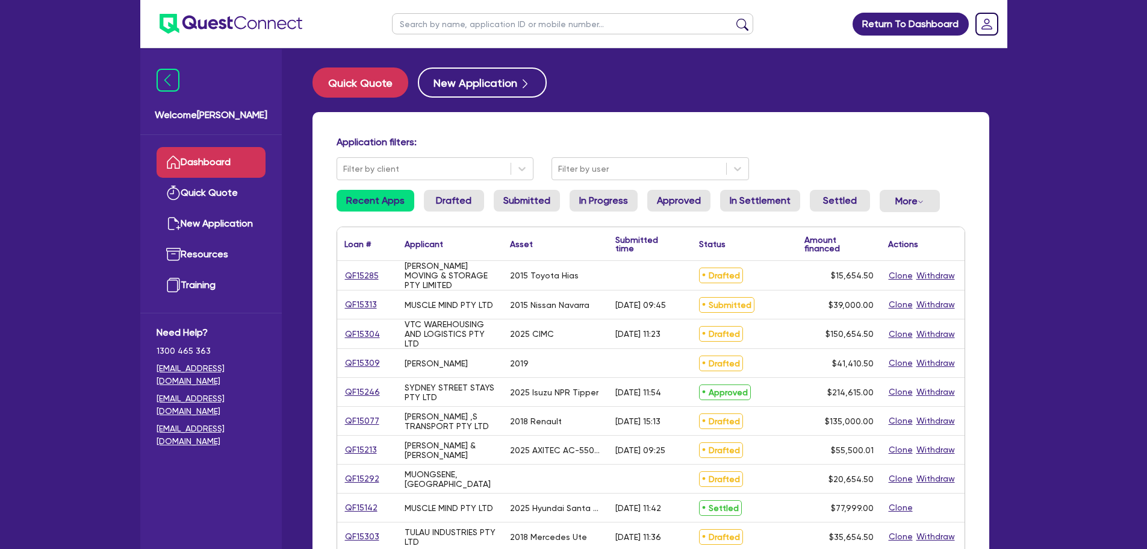 The height and width of the screenshot is (549, 1147). I want to click on span: Submitted, so click(727, 305).